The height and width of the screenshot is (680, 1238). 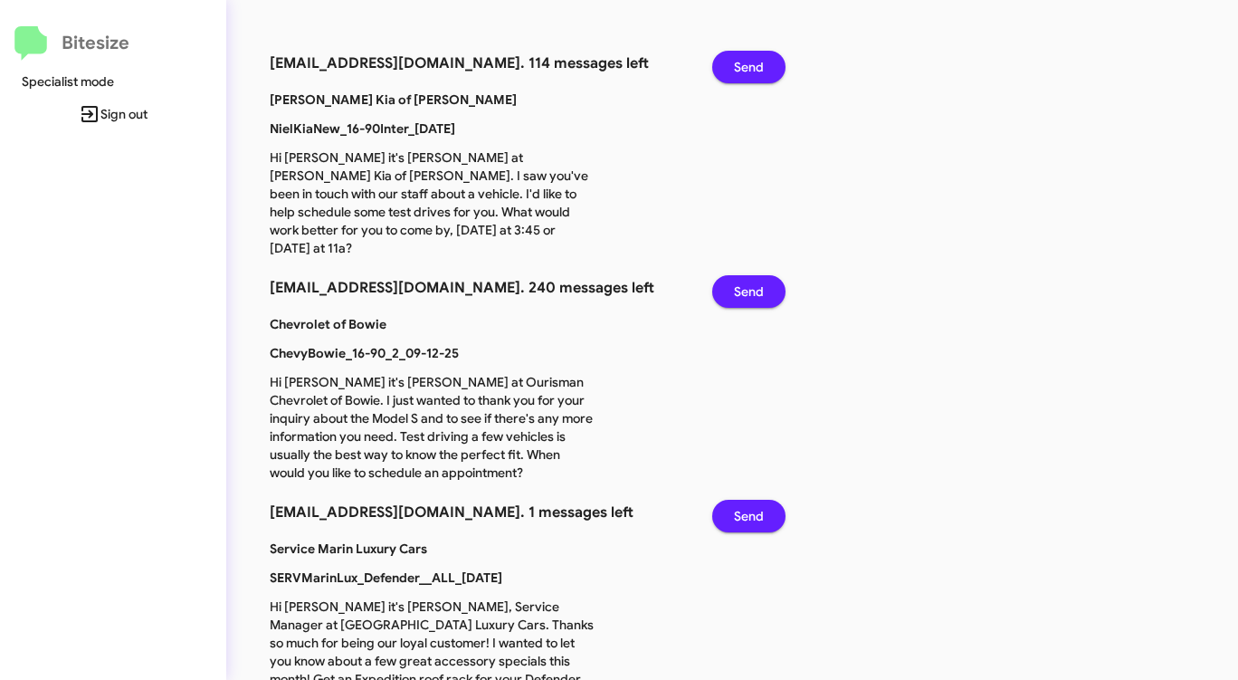 I want to click on b: ChevyBowie_16-90_2_09-12-25, so click(x=364, y=353).